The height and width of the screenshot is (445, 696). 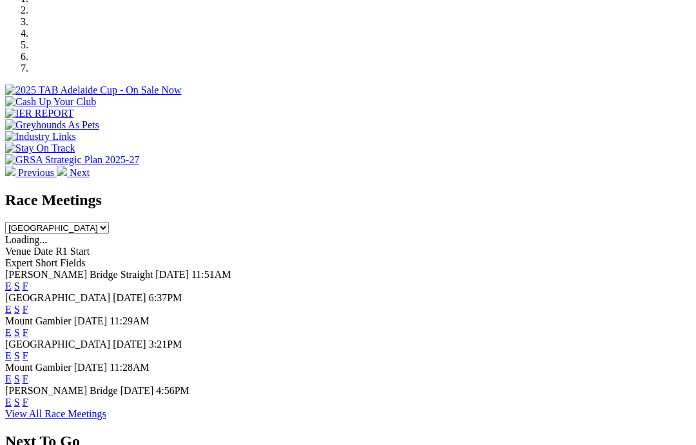 What do you see at coordinates (50, 102) in the screenshot?
I see `img: Cash Up Your Club` at bounding box center [50, 102].